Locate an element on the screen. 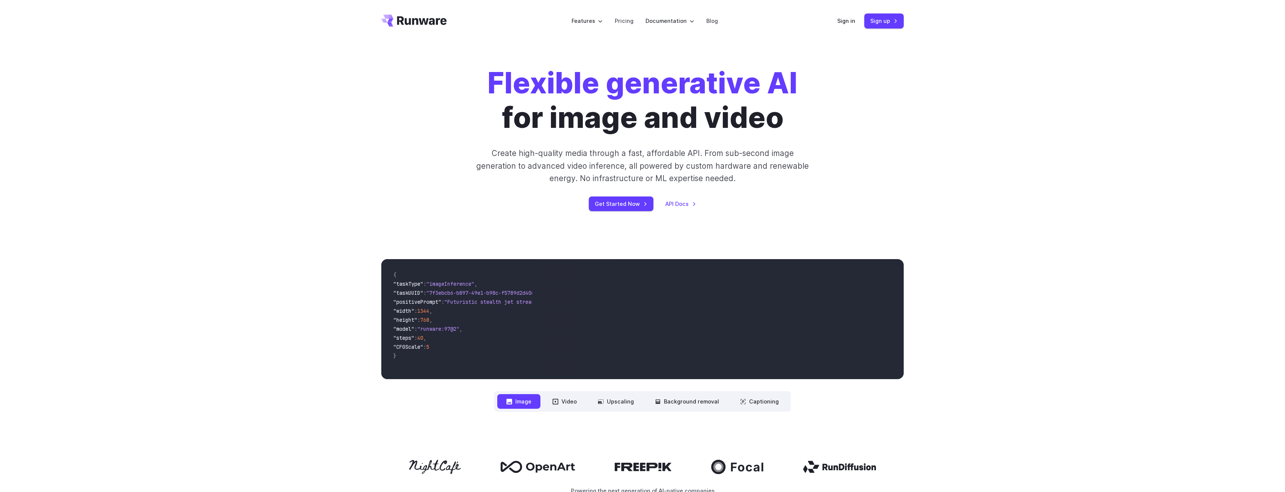 The width and height of the screenshot is (1285, 492). a: Pricing is located at coordinates (624, 21).